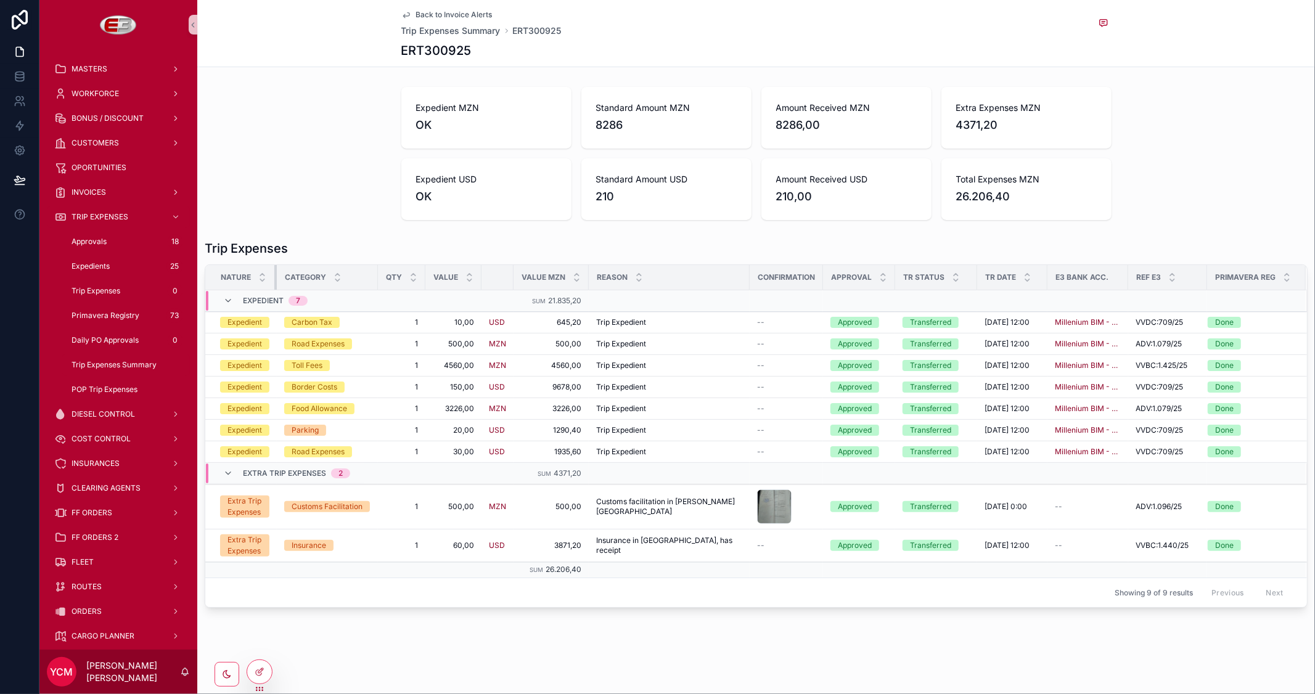 The image size is (1315, 694). What do you see at coordinates (118, 538) in the screenshot?
I see `a: FF ORDERS 2` at bounding box center [118, 538].